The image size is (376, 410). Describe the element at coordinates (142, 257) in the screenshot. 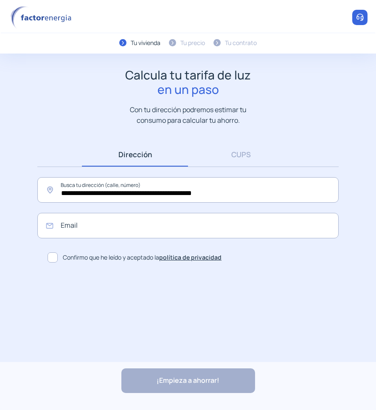

I see `span: Confirmo que he leído y aceptado la` at that location.